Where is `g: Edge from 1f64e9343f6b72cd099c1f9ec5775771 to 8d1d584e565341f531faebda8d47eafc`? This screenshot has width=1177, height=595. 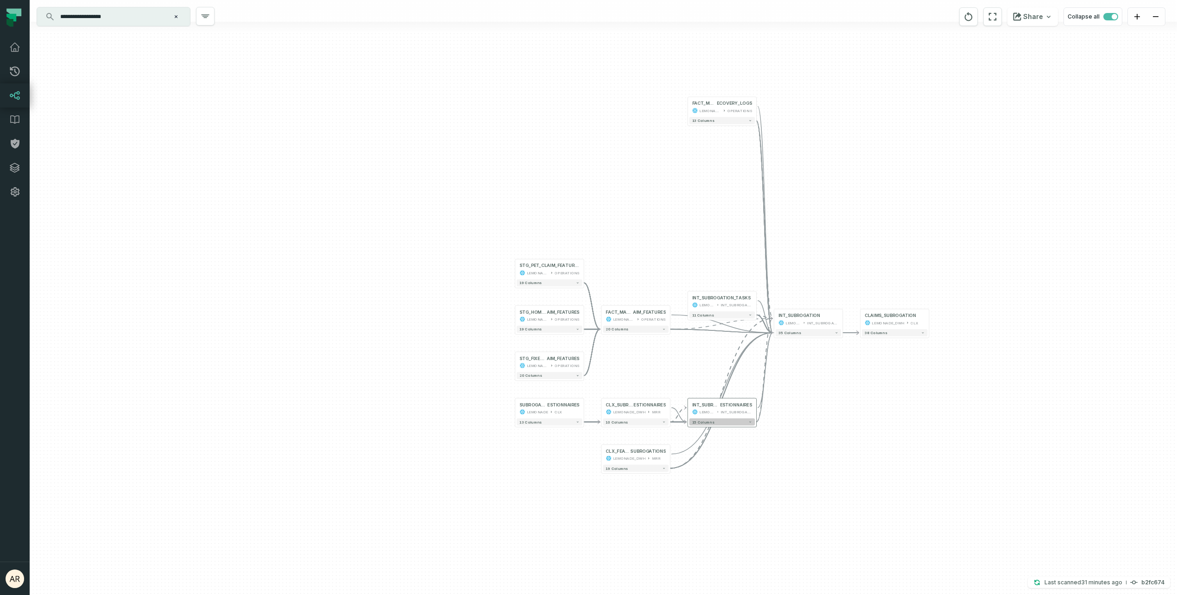
g: Edge from 1f64e9343f6b72cd099c1f9ec5775771 to 8d1d584e565341f531faebda8d47eafc is located at coordinates (764, 370).